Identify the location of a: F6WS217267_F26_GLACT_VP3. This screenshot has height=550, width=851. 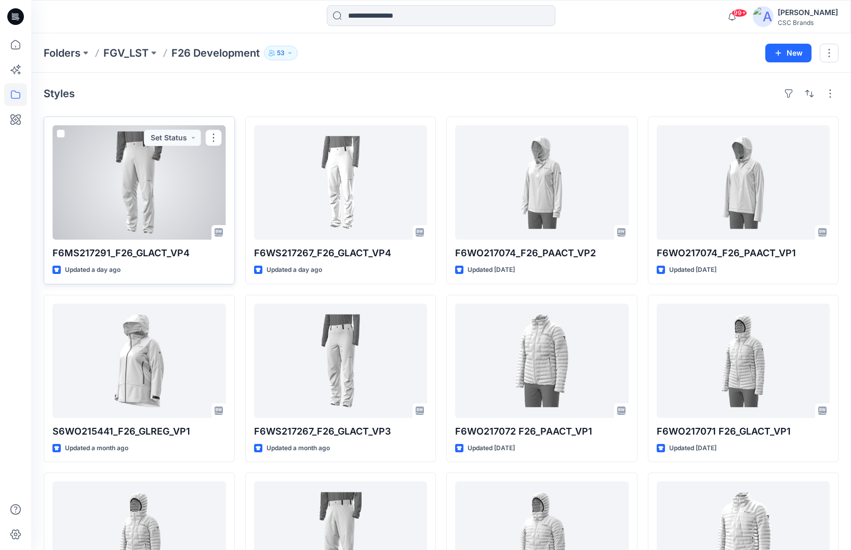
(341, 361).